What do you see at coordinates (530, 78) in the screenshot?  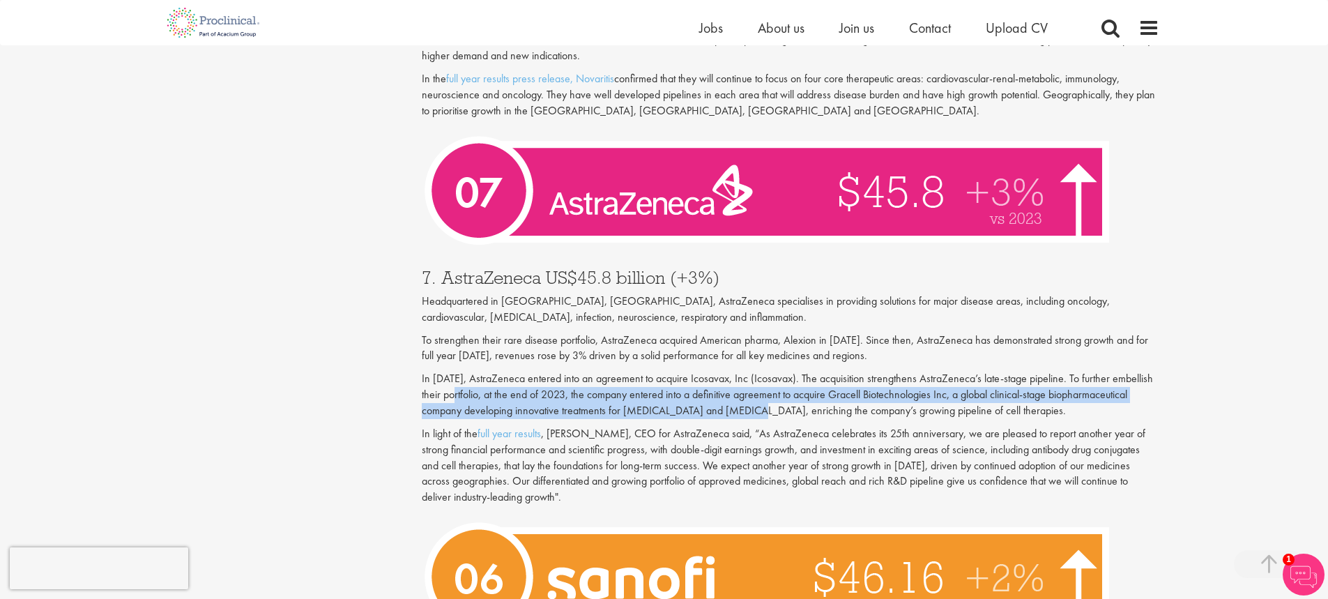 I see `a: full year results press release, Novaritis` at bounding box center [530, 78].